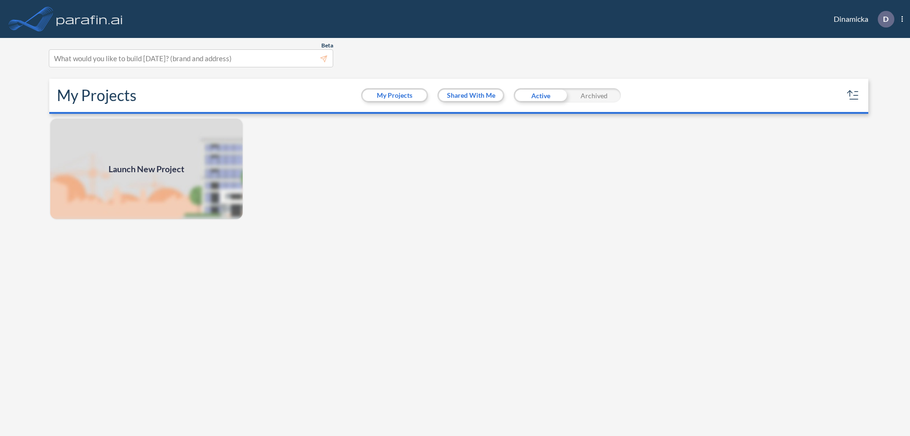 This screenshot has height=436, width=910. Describe the element at coordinates (594, 95) in the screenshot. I see `div: Archived` at that location.